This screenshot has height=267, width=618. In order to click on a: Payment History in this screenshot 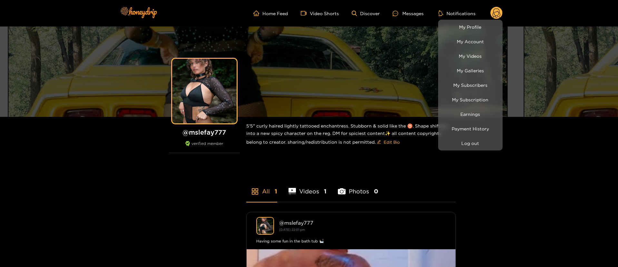, I will do `click(471, 128)`.